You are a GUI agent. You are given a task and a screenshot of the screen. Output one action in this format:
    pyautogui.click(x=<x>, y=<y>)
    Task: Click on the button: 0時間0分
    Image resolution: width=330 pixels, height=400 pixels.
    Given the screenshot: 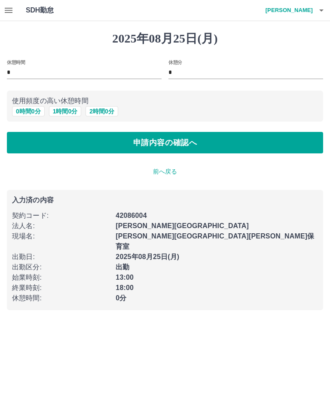 What is the action you would take?
    pyautogui.click(x=28, y=111)
    